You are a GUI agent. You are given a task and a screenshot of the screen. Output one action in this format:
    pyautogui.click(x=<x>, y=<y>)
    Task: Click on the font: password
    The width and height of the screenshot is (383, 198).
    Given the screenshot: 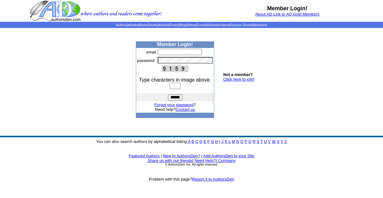 What is the action you would take?
    pyautogui.click(x=146, y=61)
    